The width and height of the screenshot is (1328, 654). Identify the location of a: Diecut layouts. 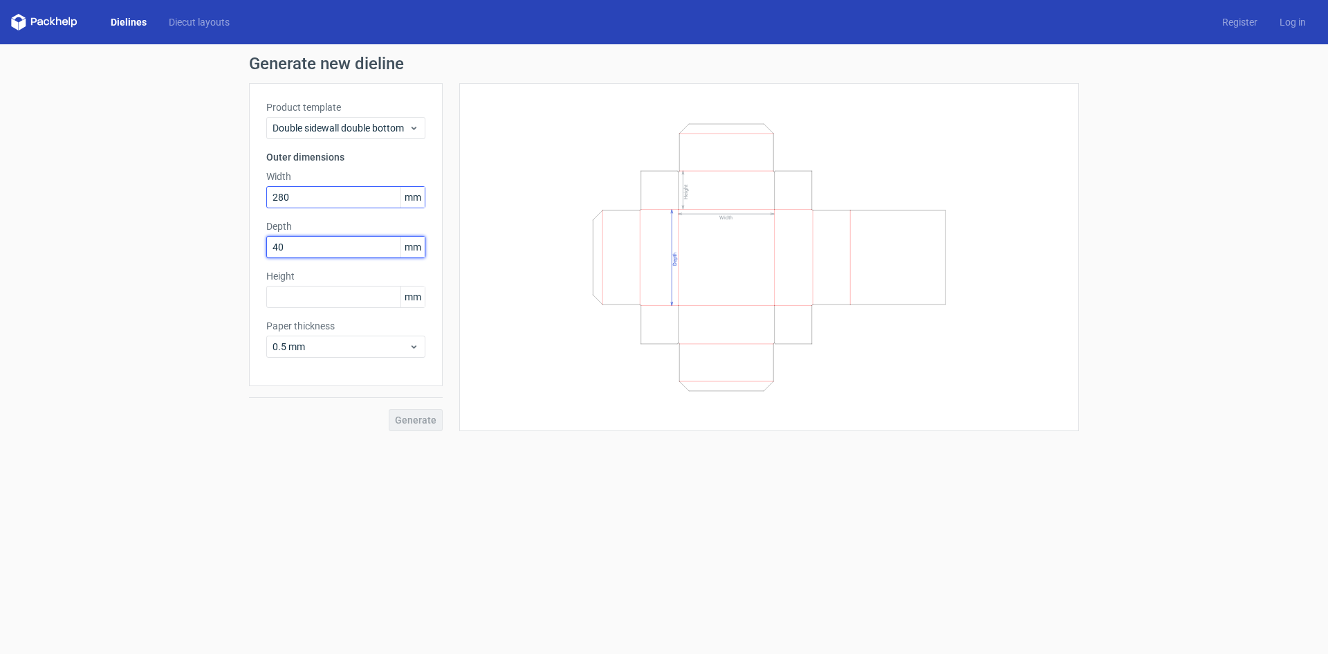
(199, 22).